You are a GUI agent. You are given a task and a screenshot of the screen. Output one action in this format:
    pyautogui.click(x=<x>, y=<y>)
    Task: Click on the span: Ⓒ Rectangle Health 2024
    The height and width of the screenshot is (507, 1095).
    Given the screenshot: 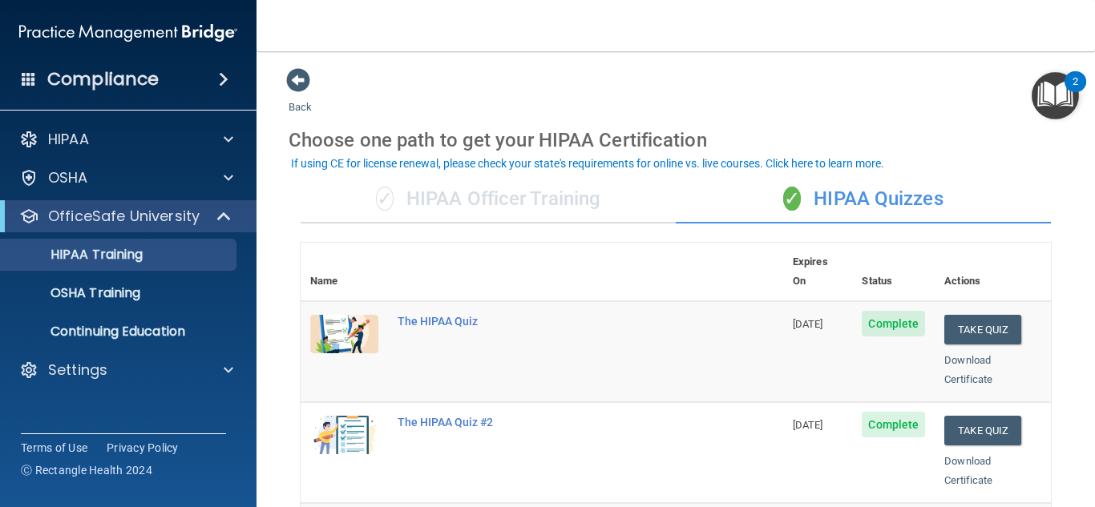 What is the action you would take?
    pyautogui.click(x=87, y=470)
    